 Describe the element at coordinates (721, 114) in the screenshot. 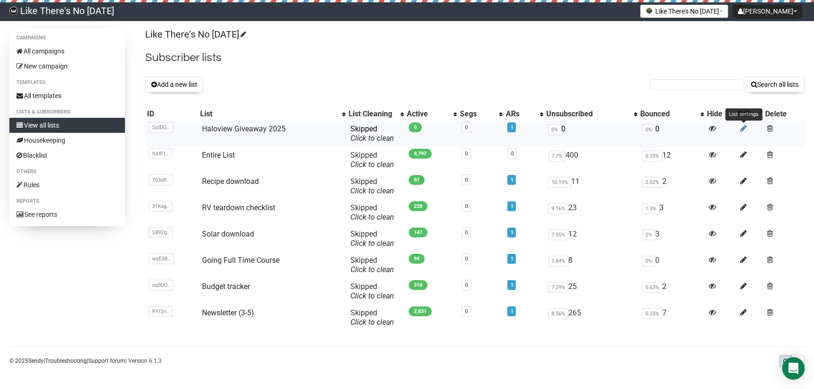

I see `div: Hide` at that location.